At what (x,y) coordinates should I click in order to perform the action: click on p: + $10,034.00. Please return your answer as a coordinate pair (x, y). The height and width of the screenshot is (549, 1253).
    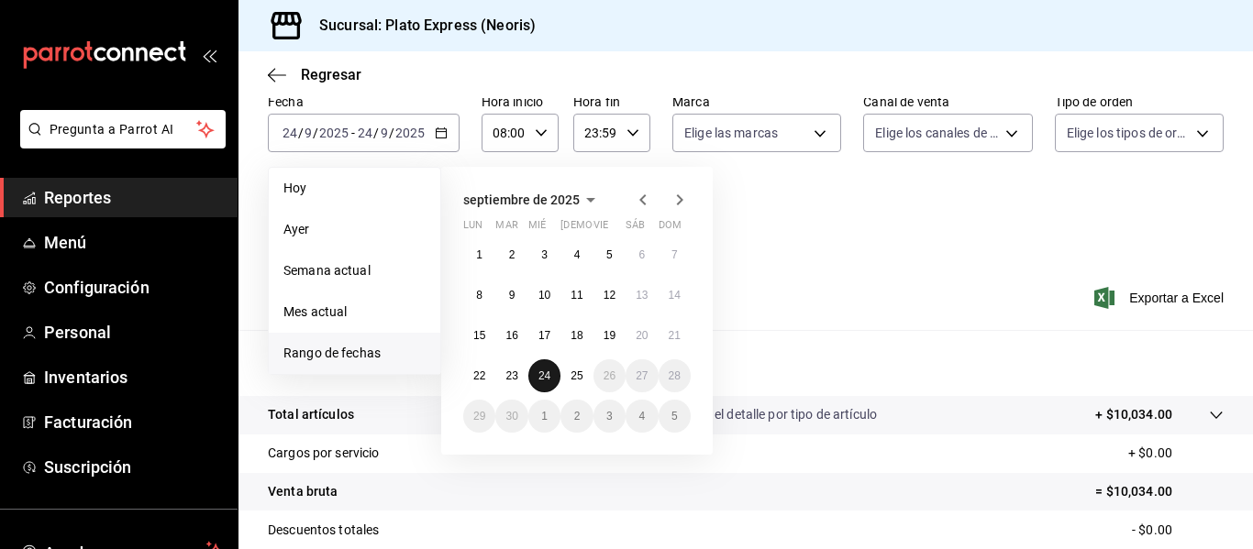
    Looking at the image, I should click on (1133, 414).